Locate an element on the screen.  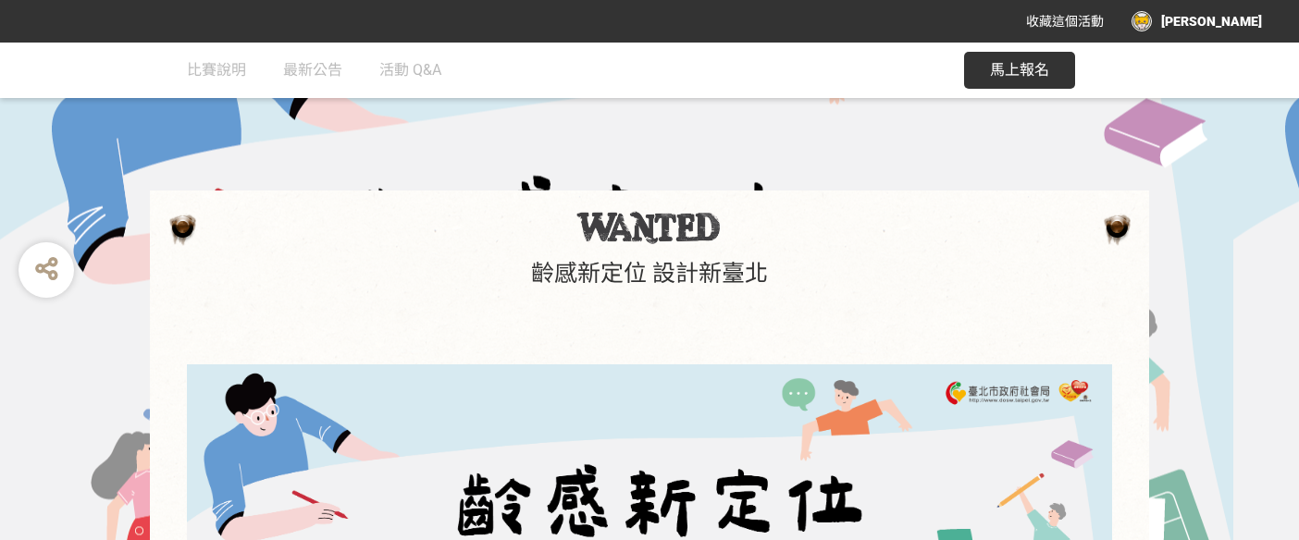
span: 最新公告 is located at coordinates (313, 69).